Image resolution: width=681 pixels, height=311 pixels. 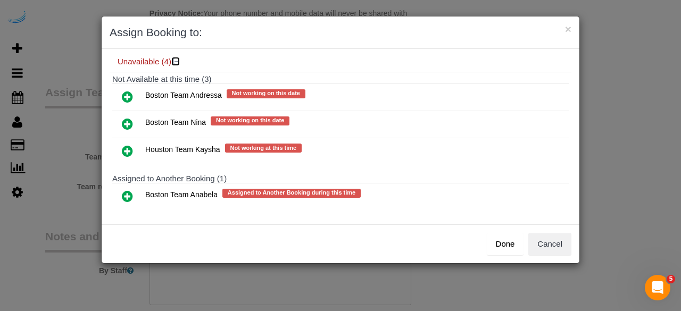 What do you see at coordinates (182, 150) in the screenshot?
I see `span: Houston Team Kaysha` at bounding box center [182, 150].